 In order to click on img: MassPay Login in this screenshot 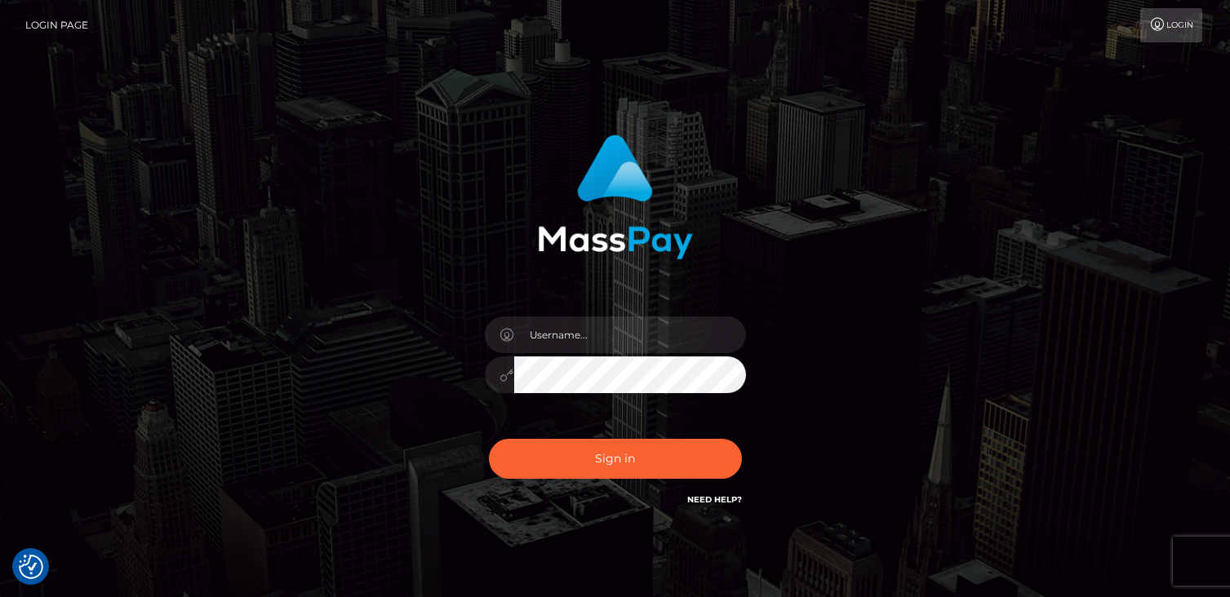, I will do `click(615, 197)`.